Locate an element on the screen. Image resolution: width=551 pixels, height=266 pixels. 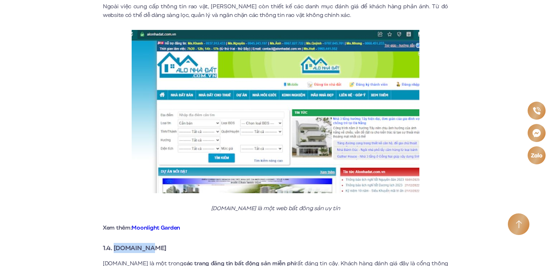
strong: Xem thêm: is located at coordinates (141, 227).